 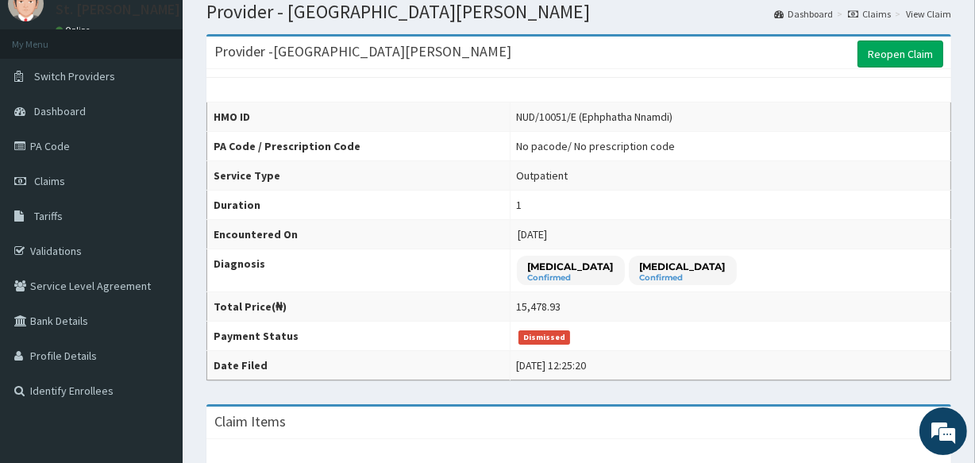 I want to click on div: 15,478.93, so click(x=539, y=306).